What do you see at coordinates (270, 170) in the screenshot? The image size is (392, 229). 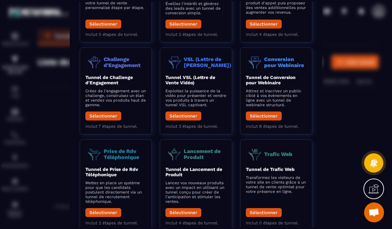 I see `b: Tunnel de Trafic Web` at bounding box center [270, 170].